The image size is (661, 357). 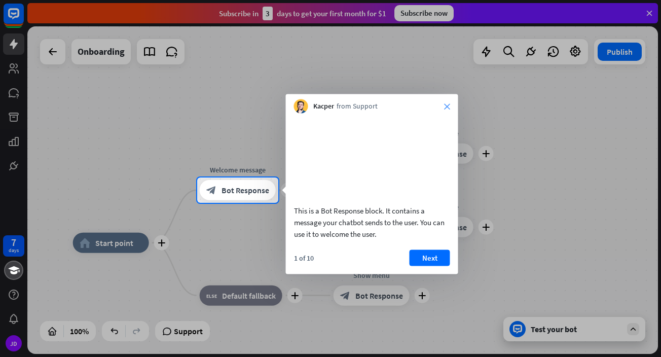 What do you see at coordinates (357, 107) in the screenshot?
I see `span: from Support` at bounding box center [357, 107].